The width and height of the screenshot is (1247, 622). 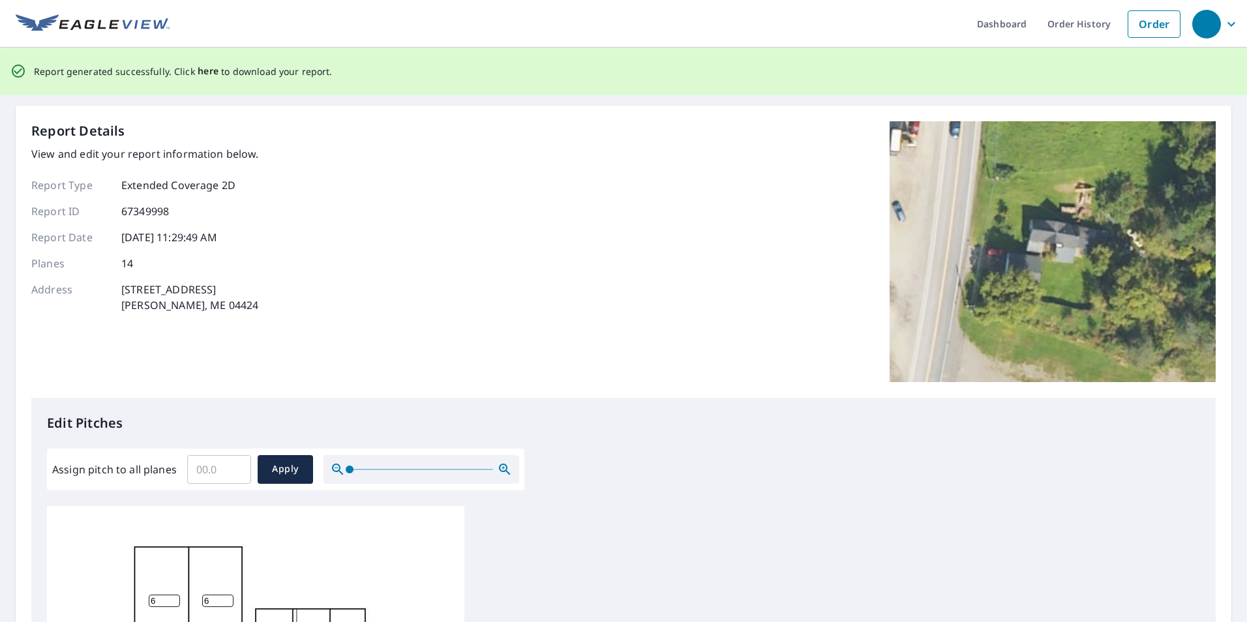 What do you see at coordinates (183, 71) in the screenshot?
I see `p: Report generated successfully. Click to download your report.` at bounding box center [183, 71].